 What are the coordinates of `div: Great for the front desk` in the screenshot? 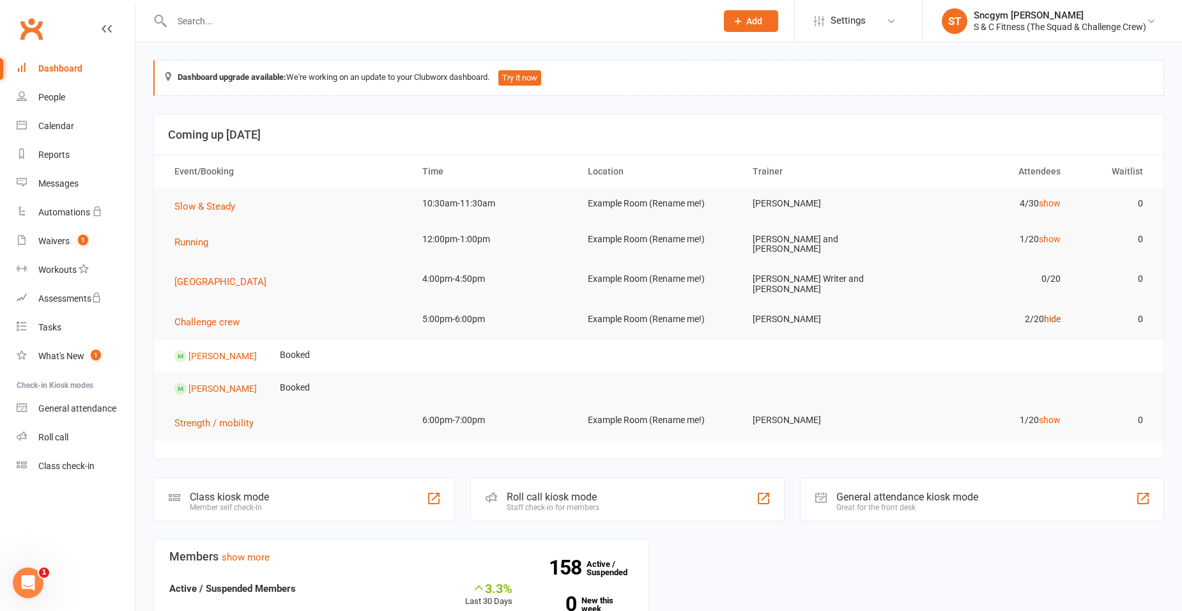 It's located at (907, 507).